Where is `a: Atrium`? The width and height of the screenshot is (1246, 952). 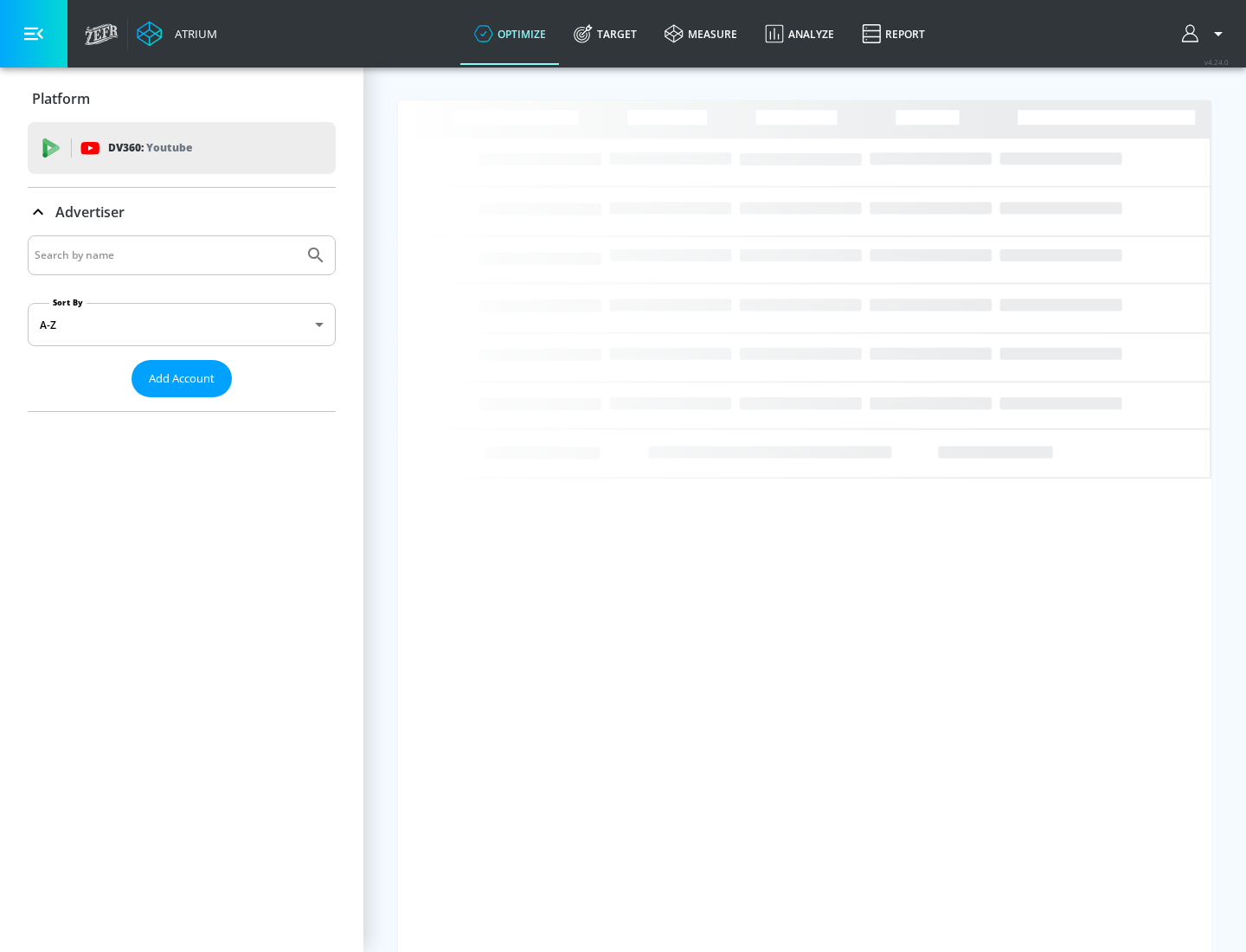
a: Atrium is located at coordinates (177, 34).